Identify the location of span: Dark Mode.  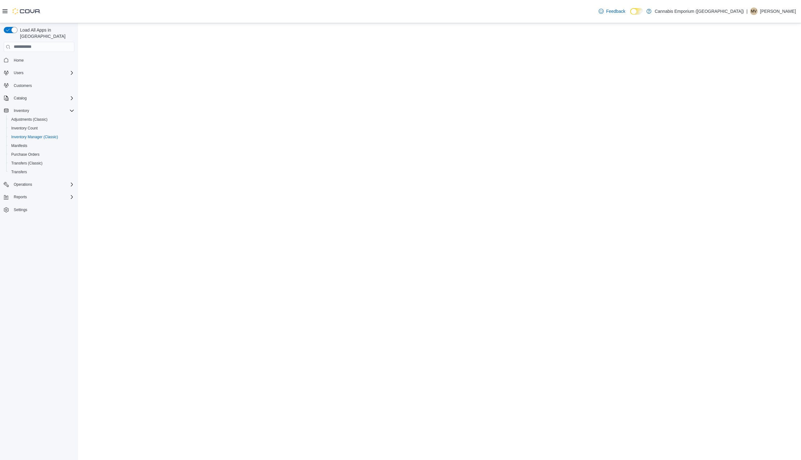
(630, 15).